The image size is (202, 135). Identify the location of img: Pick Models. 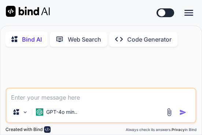
(25, 112).